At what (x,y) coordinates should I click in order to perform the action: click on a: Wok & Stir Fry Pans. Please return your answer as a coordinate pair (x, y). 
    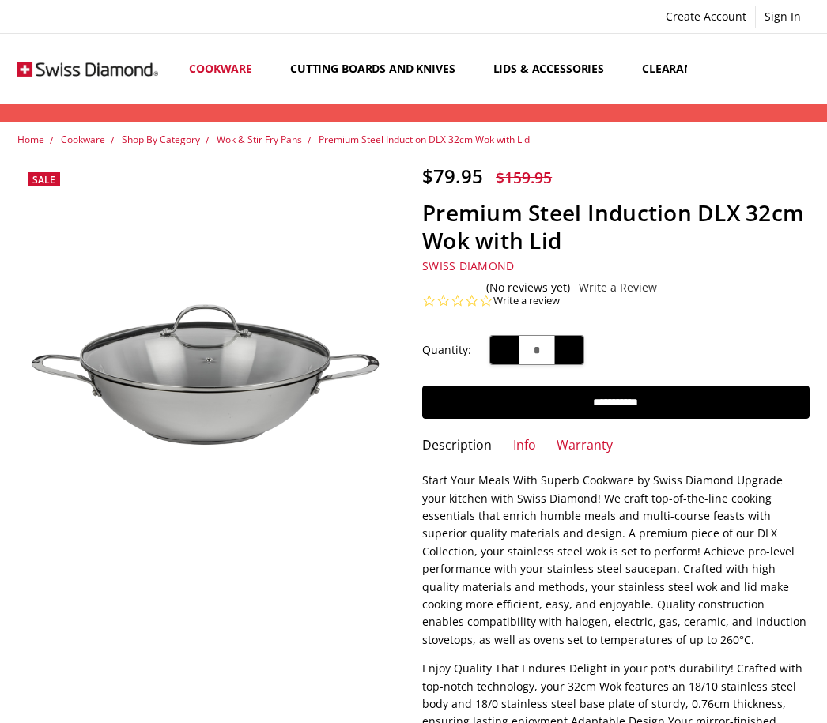
    Looking at the image, I should click on (259, 139).